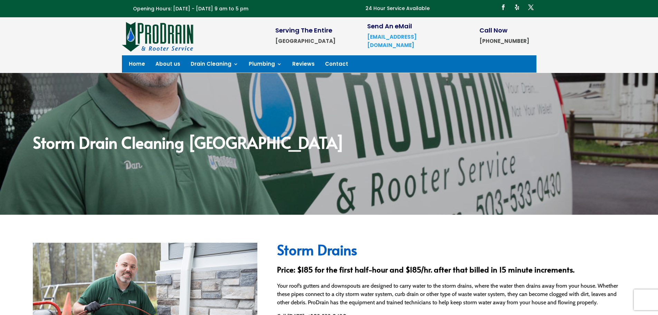 This screenshot has height=315, width=658. Describe the element at coordinates (215, 65) in the screenshot. I see `a: Drain Cleaning` at that location.